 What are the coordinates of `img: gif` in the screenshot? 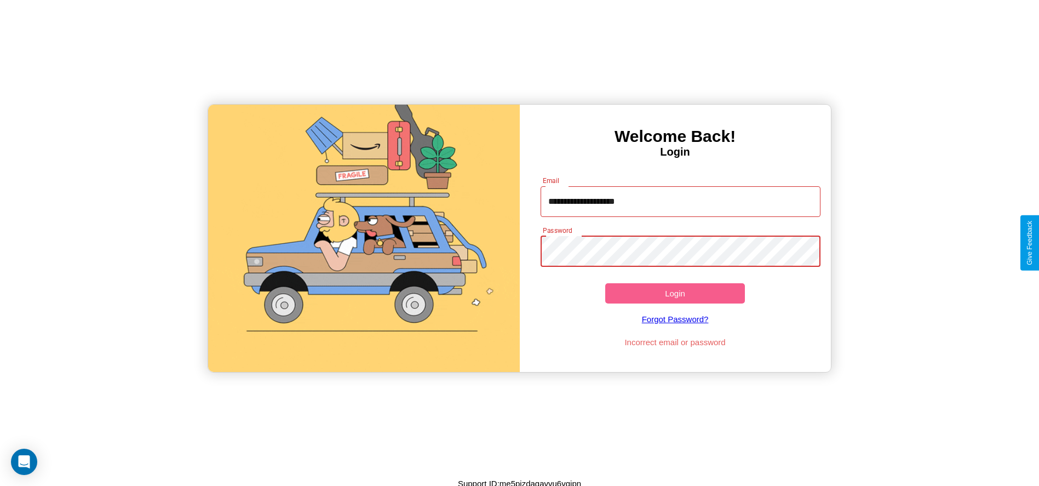 It's located at (364, 238).